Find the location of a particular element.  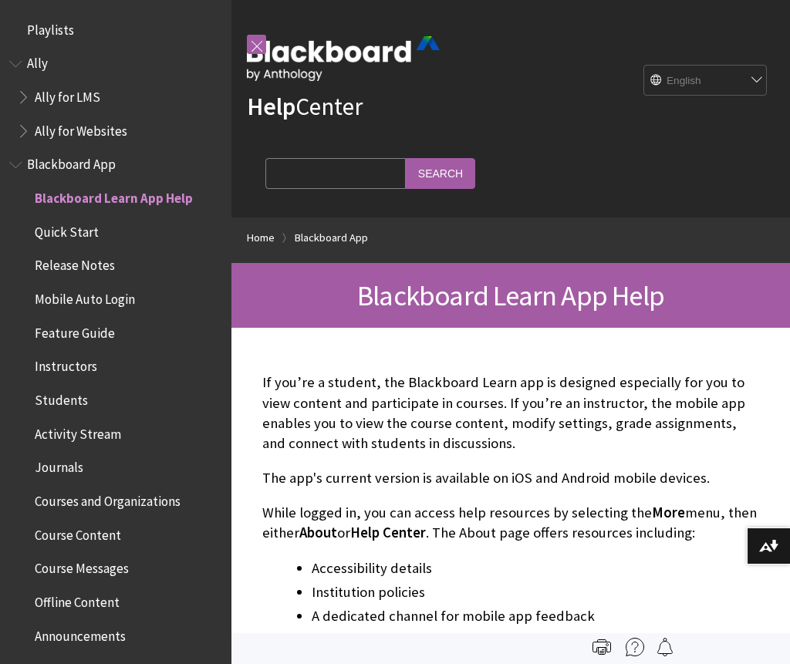

img: More help is located at coordinates (635, 647).